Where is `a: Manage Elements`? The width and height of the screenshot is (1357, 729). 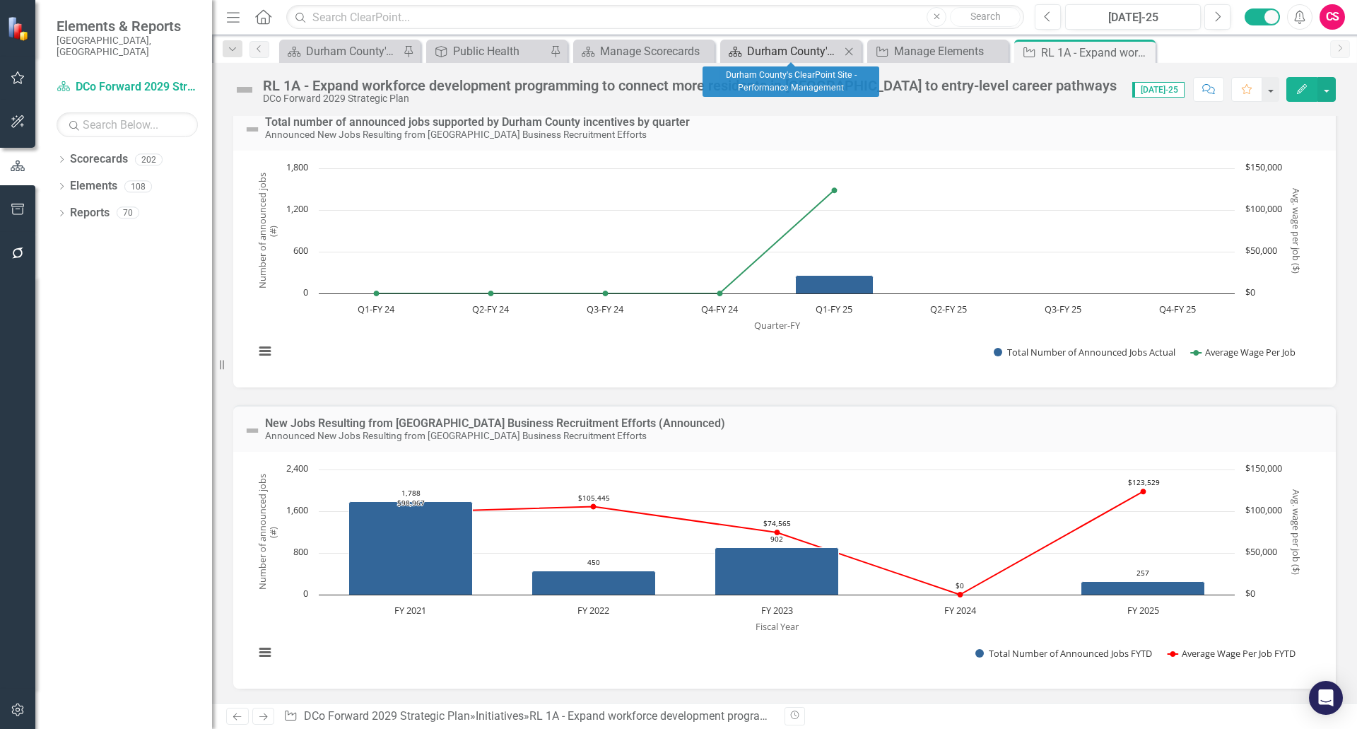 a: Manage Elements is located at coordinates (938, 51).